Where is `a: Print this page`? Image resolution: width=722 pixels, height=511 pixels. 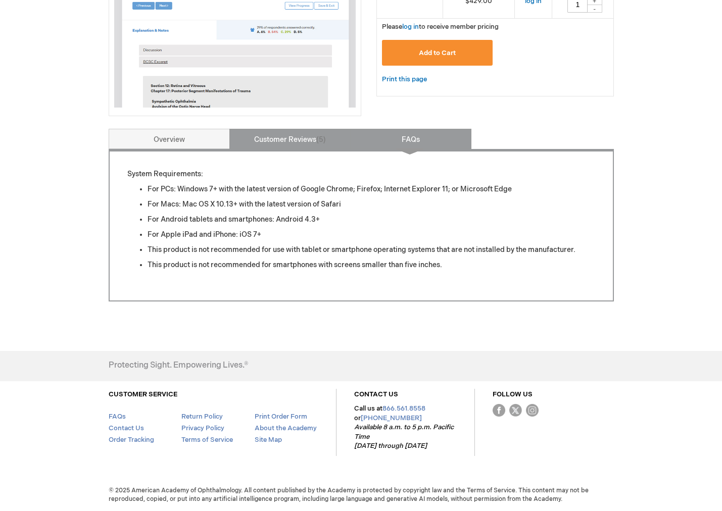
a: Print this page is located at coordinates (404, 79).